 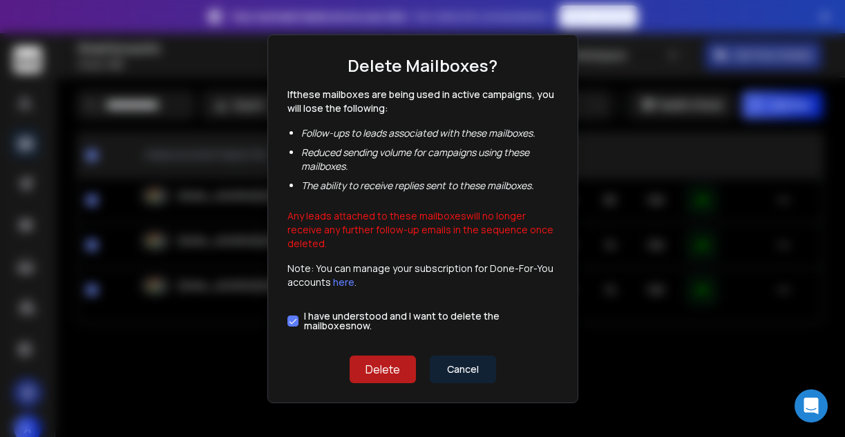 What do you see at coordinates (423, 227) in the screenshot?
I see `p: Any leads attached to these mailboxes will no longer receive any further follow-up emails in the ...` at bounding box center [423, 227].